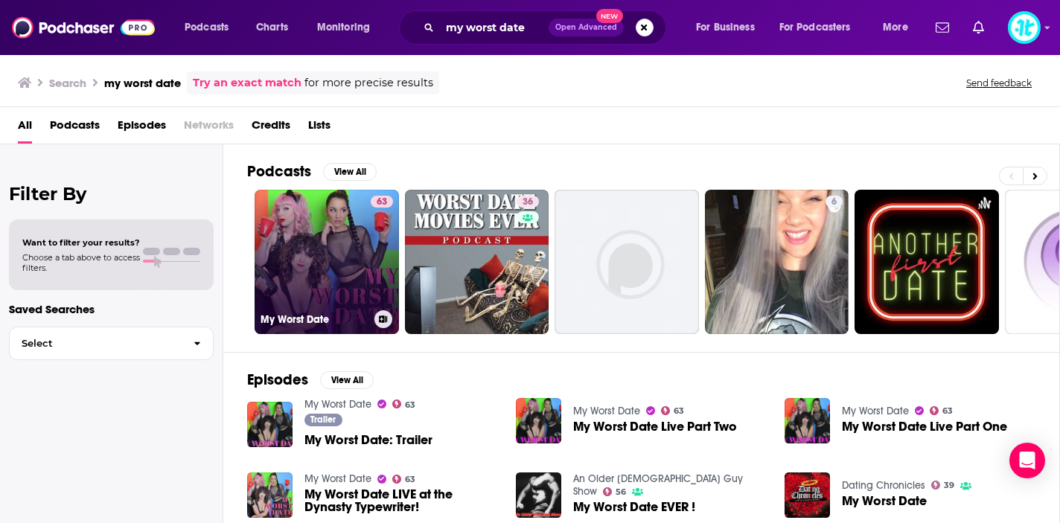 Image resolution: width=1060 pixels, height=523 pixels. I want to click on button: Send feedback, so click(999, 83).